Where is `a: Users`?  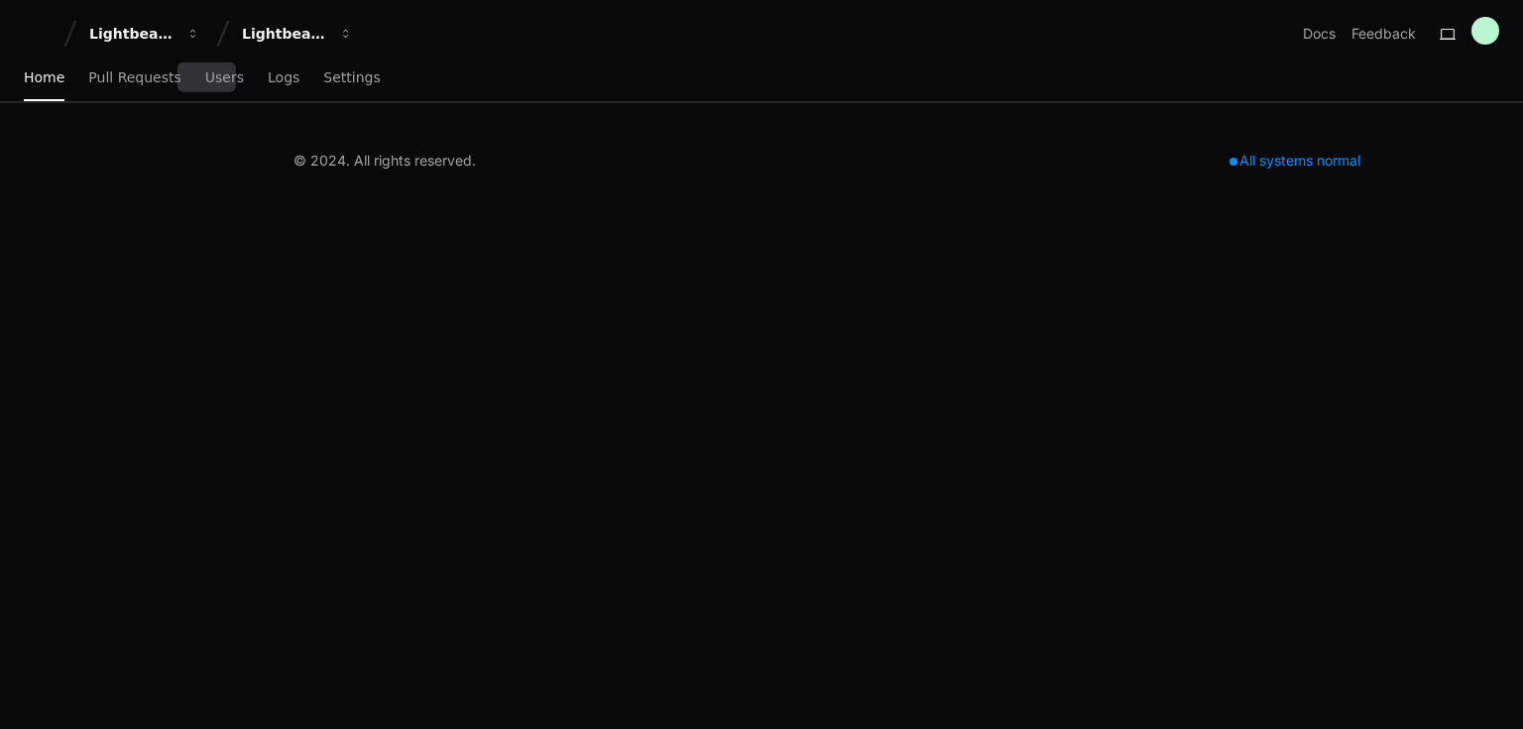 a: Users is located at coordinates (224, 78).